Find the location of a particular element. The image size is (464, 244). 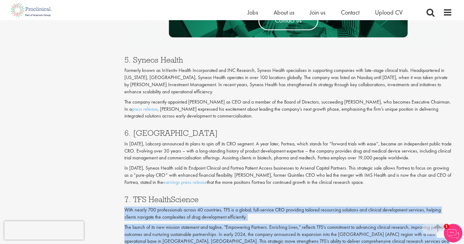

span: Contact is located at coordinates (350, 12).